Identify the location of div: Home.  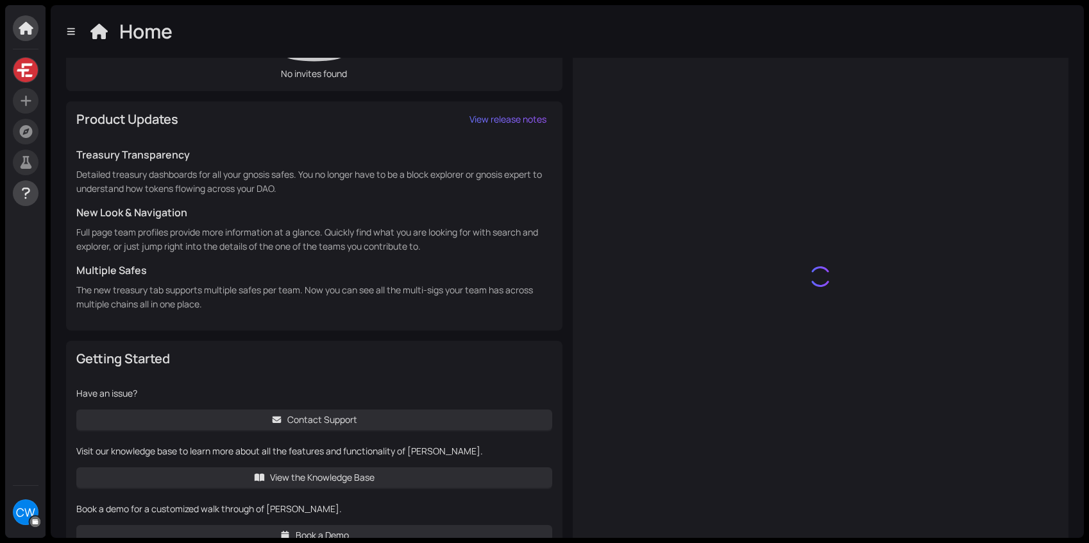
(147, 31).